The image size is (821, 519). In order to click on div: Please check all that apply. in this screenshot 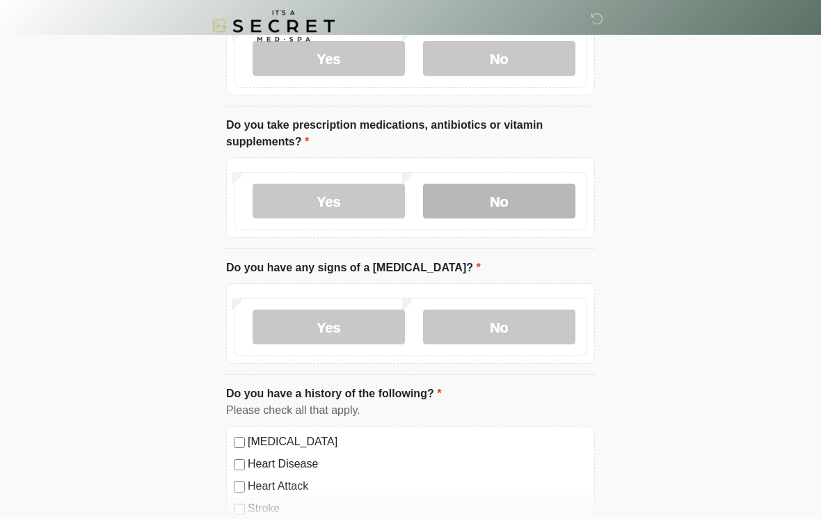, I will do `click(411, 411)`.